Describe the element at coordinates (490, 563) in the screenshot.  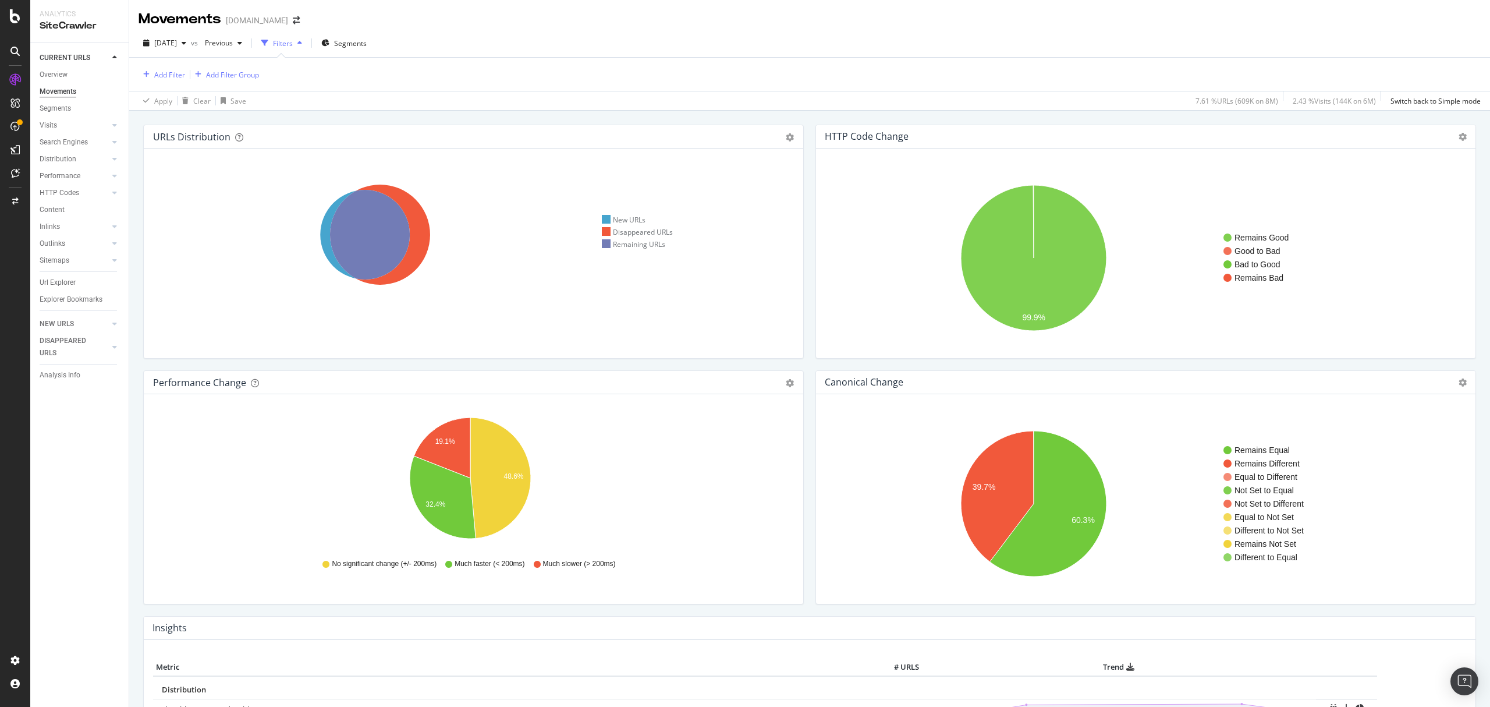
I see `span: Much faster (< 200ms)` at that location.